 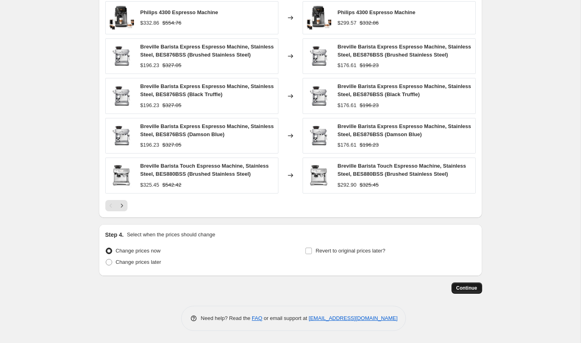 I want to click on div: $325.45, so click(x=150, y=185).